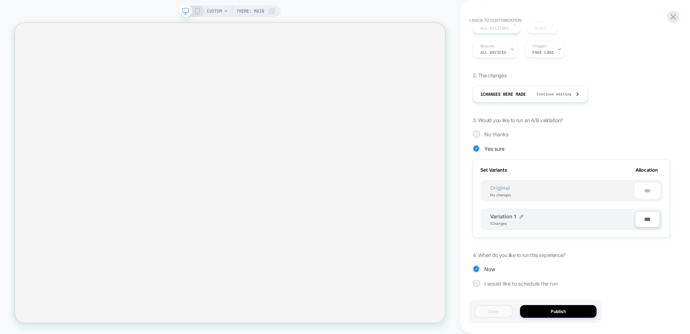  Describe the element at coordinates (214, 11) in the screenshot. I see `span: CUSTOM` at that location.